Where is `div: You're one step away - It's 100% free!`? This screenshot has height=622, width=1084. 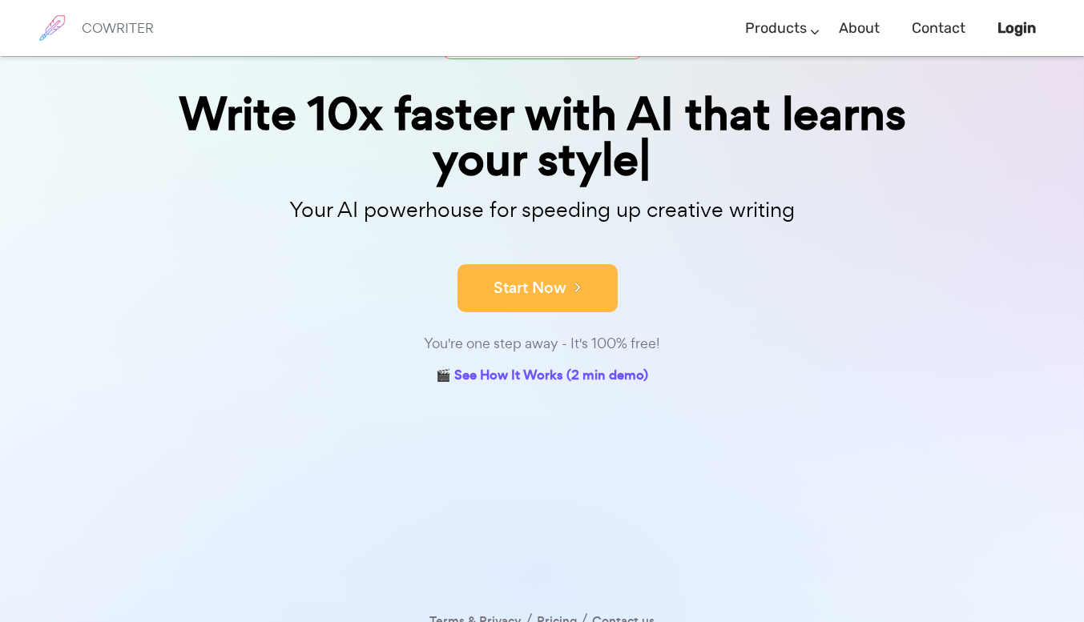 div: You're one step away - It's 100% free! is located at coordinates (542, 344).